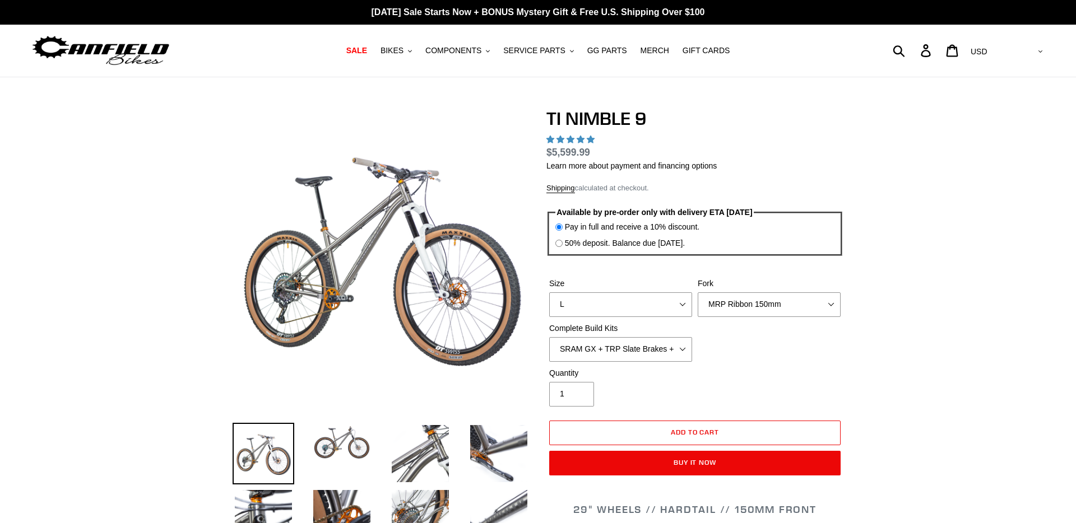 This screenshot has width=1076, height=523. Describe the element at coordinates (356, 50) in the screenshot. I see `span: SALE` at that location.